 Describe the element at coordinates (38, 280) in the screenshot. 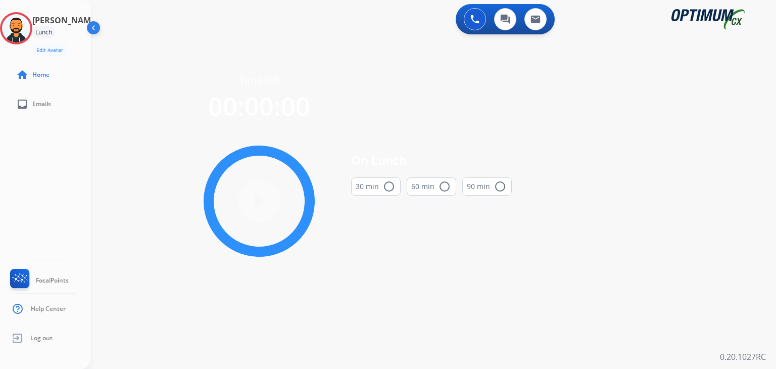

I see `a: FocalPoints` at that location.